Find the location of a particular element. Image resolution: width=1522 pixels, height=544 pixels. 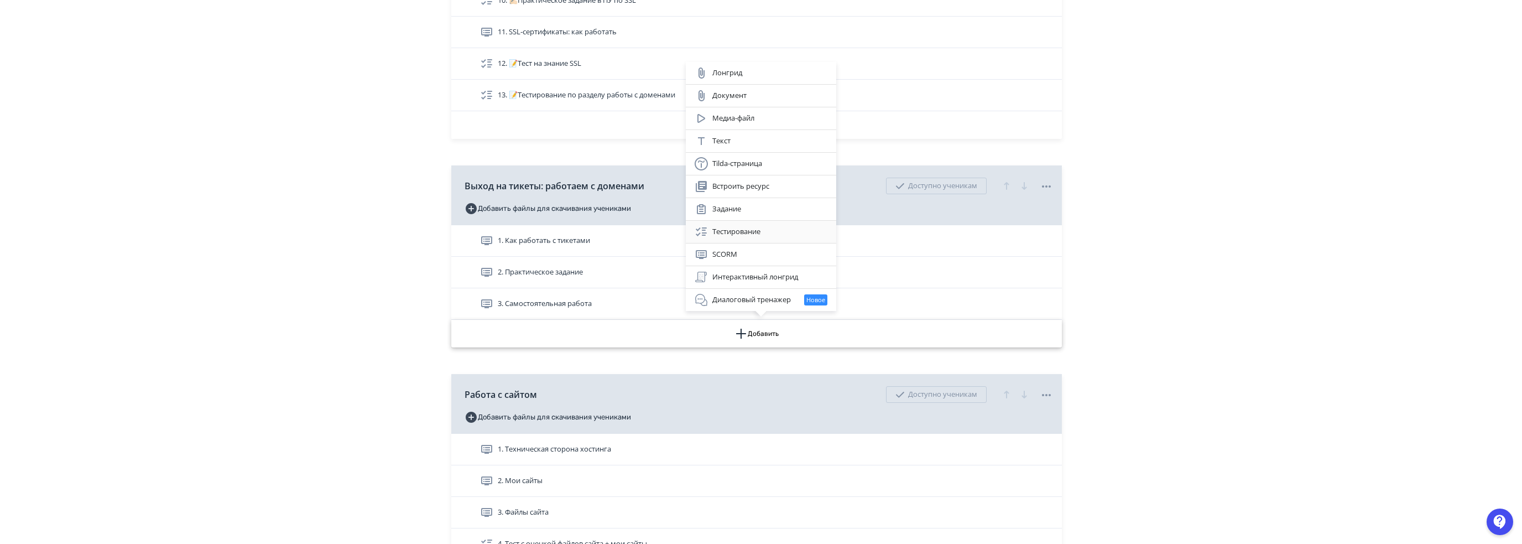

div: Тестирование is located at coordinates (761, 232).